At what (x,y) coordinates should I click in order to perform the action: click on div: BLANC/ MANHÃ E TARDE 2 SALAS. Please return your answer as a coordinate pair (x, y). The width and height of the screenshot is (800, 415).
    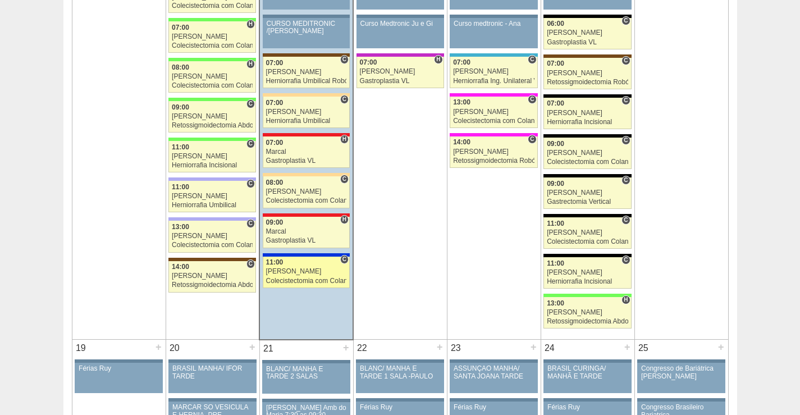
    Looking at the image, I should click on (306, 373).